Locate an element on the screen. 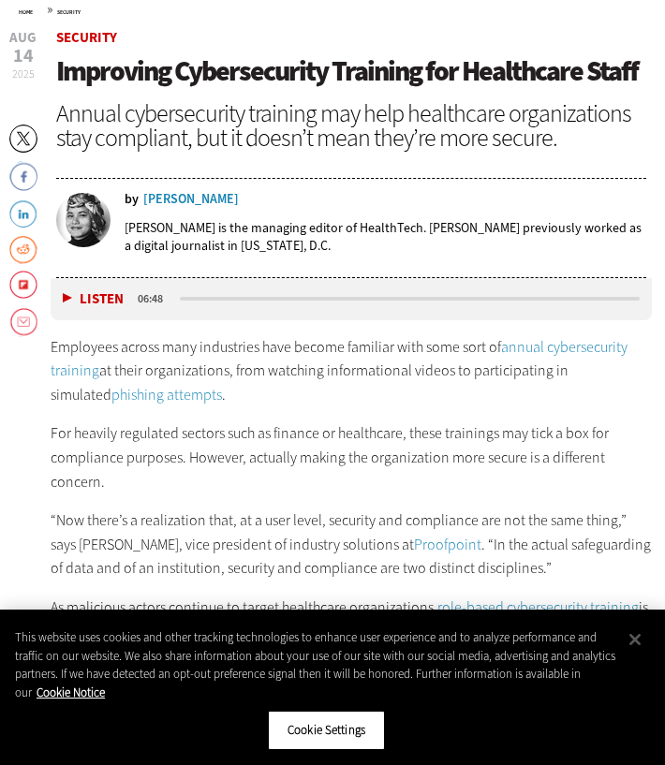  span: Improving Cybersecurity Training for Healthcare Staff is located at coordinates (346, 71).